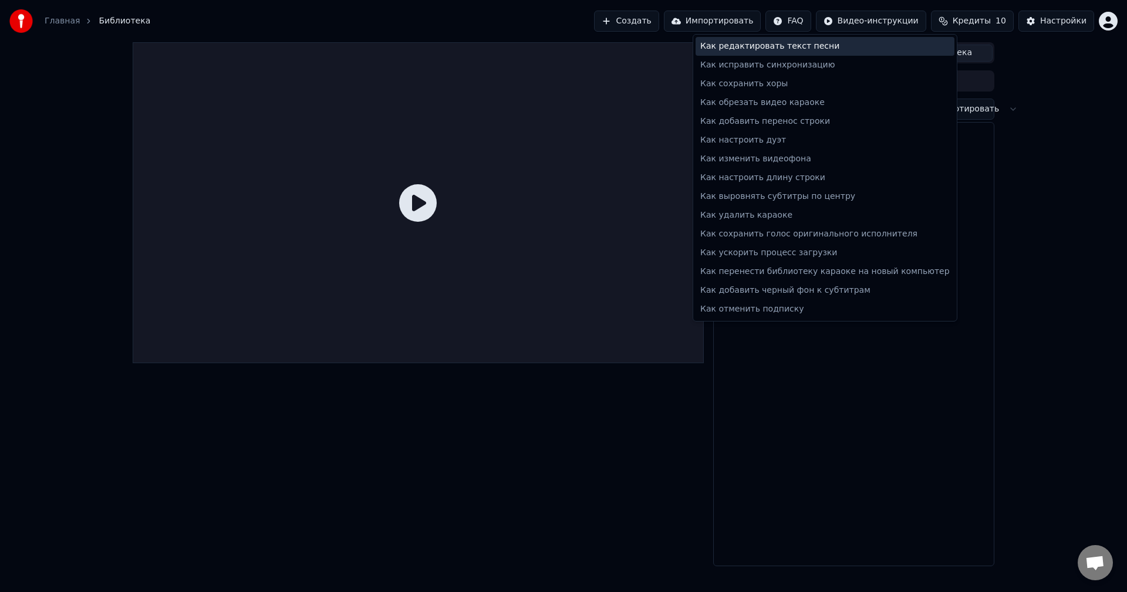 The image size is (1127, 592). Describe the element at coordinates (825, 159) in the screenshot. I see `div: Как изменить видеофона` at that location.